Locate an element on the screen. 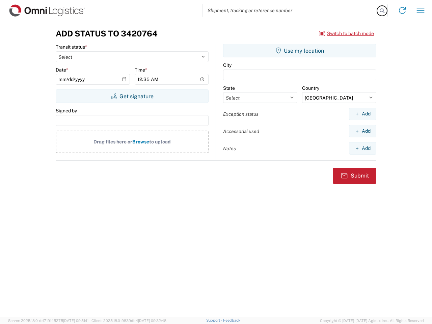 The width and height of the screenshot is (432, 324). label: Country is located at coordinates (311, 88).